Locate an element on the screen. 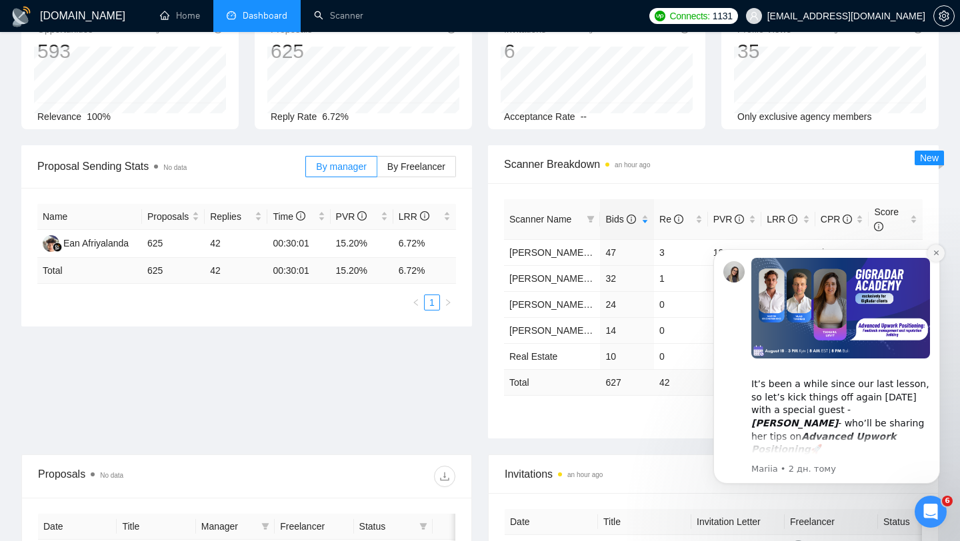 The height and width of the screenshot is (541, 960). span: left is located at coordinates (416, 303).